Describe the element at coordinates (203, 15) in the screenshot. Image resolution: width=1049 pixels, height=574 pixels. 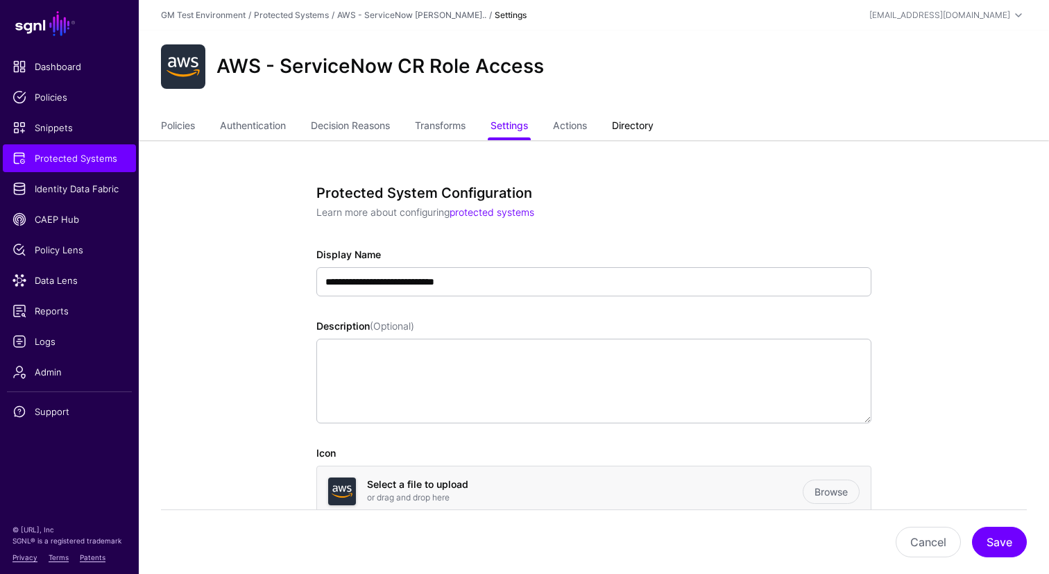
I see `a: GM Test Environment` at that location.